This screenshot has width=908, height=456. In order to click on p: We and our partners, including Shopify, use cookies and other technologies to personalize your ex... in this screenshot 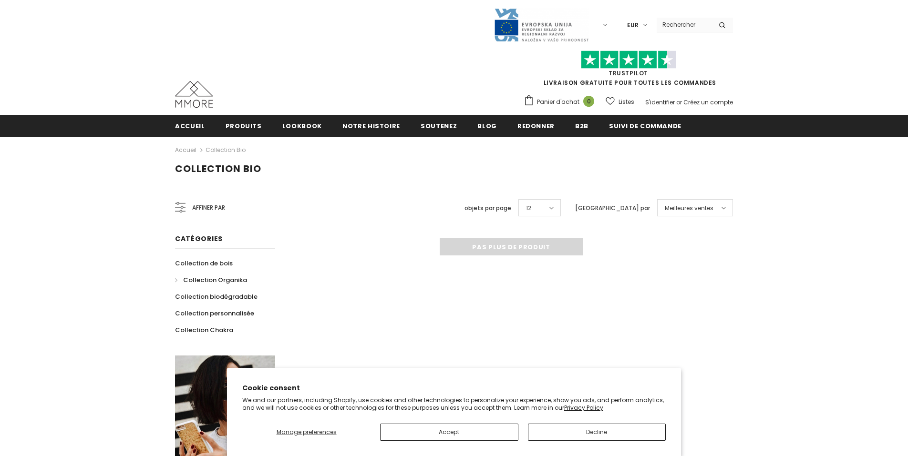, I will do `click(454, 404)`.